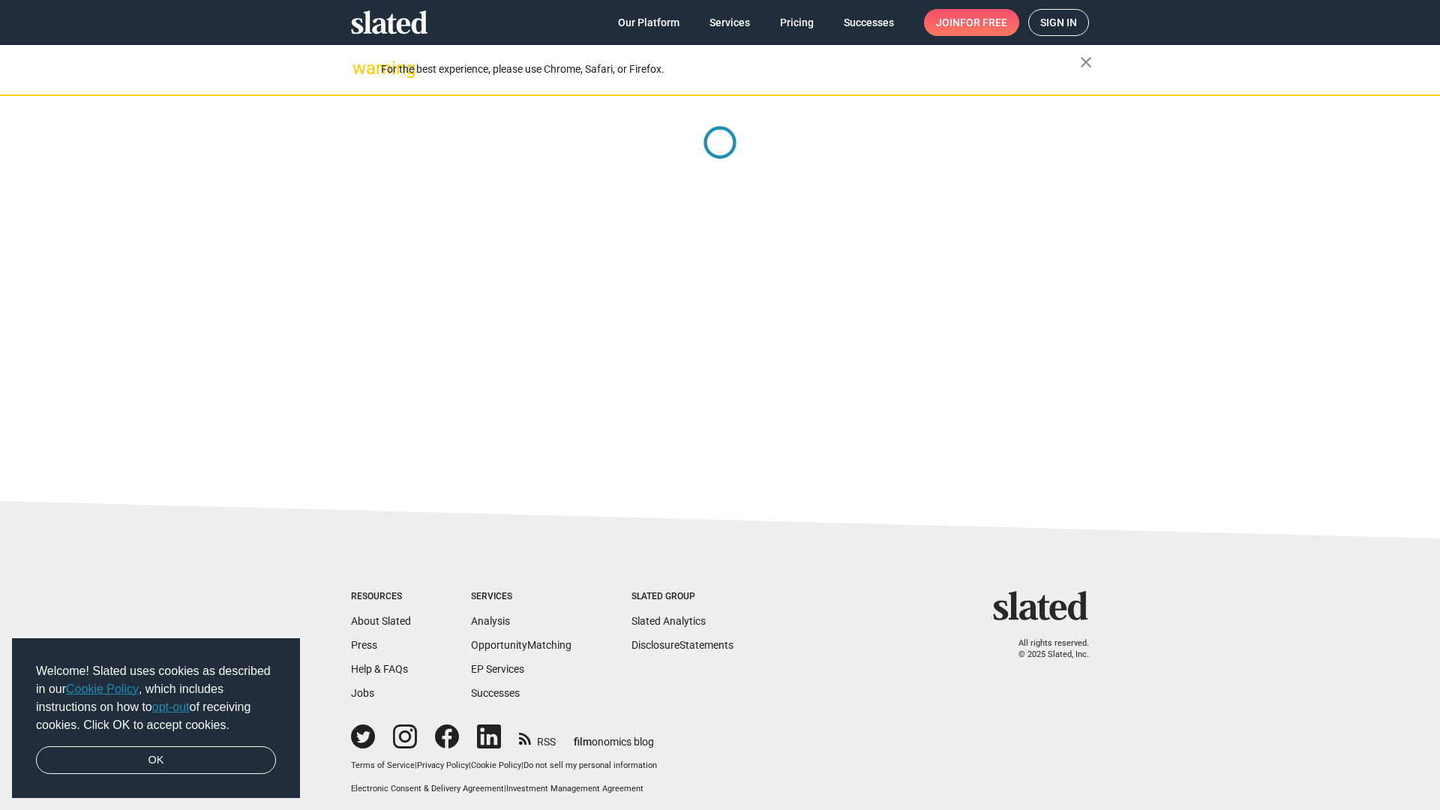 The width and height of the screenshot is (1440, 810). I want to click on span: for free, so click(983, 23).